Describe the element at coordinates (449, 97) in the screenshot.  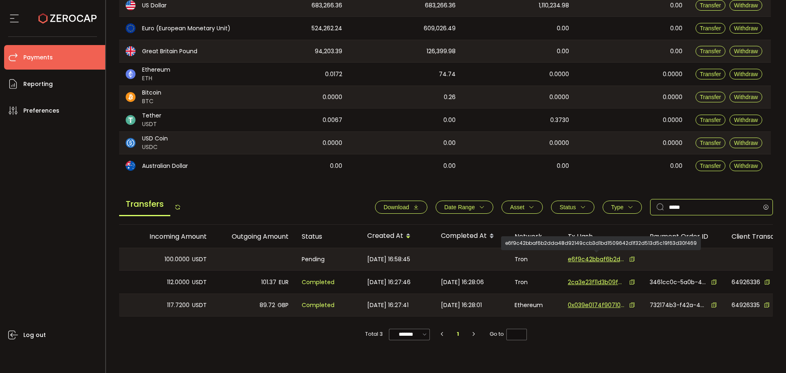
I see `span: 0.26` at that location.